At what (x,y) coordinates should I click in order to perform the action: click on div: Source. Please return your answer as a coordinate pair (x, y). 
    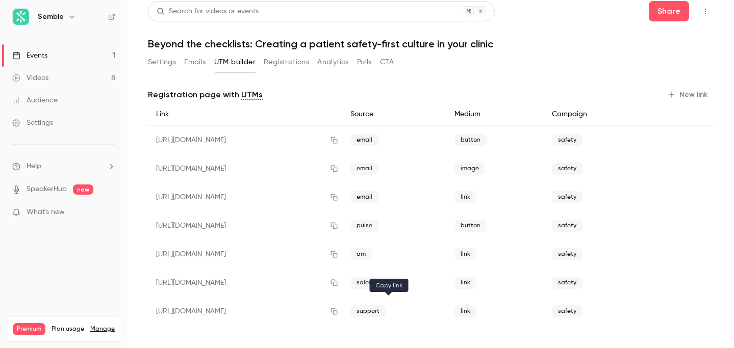
    Looking at the image, I should click on (394, 114).